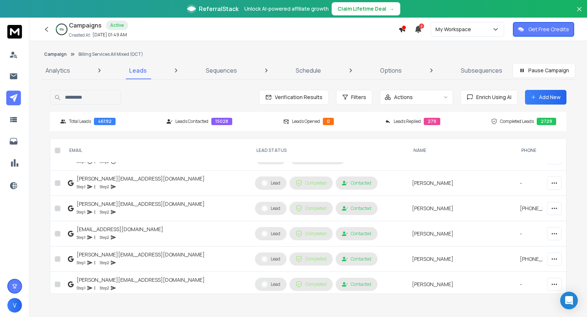 The image size is (587, 317). I want to click on button: Add New, so click(545, 97).